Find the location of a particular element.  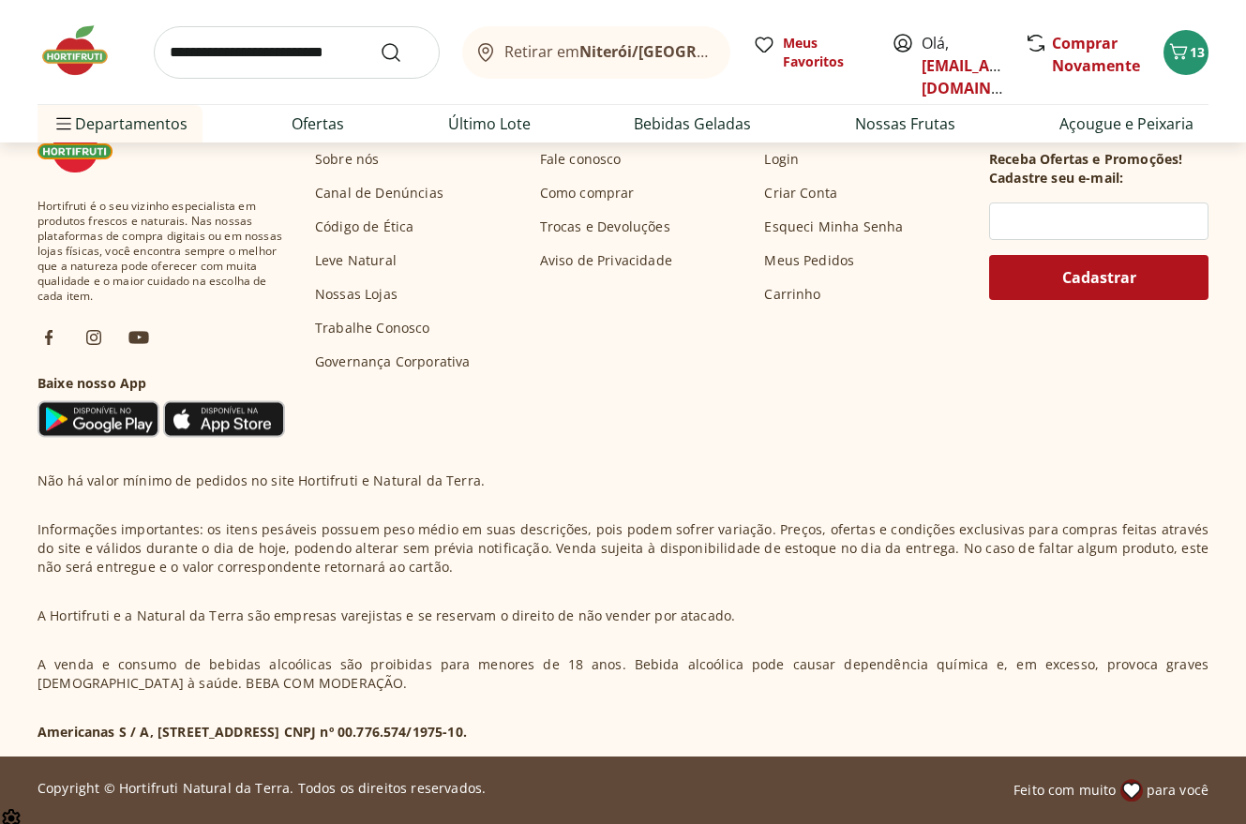

a: Bebidas Geladas is located at coordinates (692, 124).